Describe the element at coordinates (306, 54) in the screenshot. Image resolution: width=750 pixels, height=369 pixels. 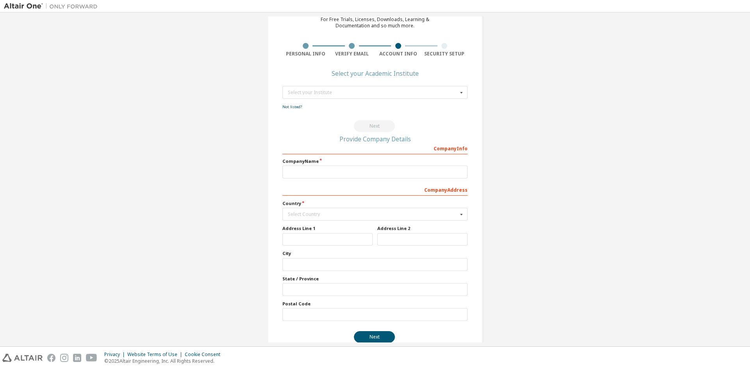
I see `div: Personal Info` at that location.